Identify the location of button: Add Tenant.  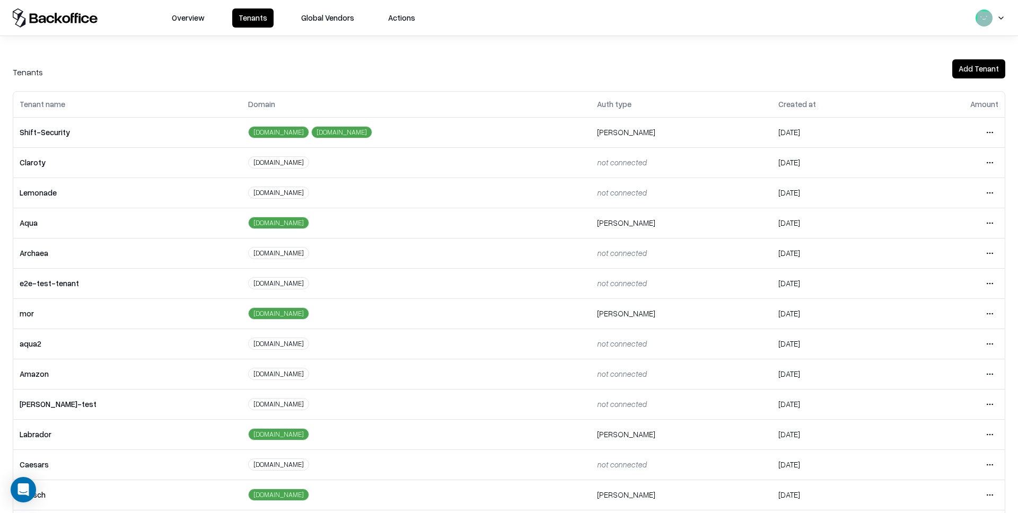
(979, 69).